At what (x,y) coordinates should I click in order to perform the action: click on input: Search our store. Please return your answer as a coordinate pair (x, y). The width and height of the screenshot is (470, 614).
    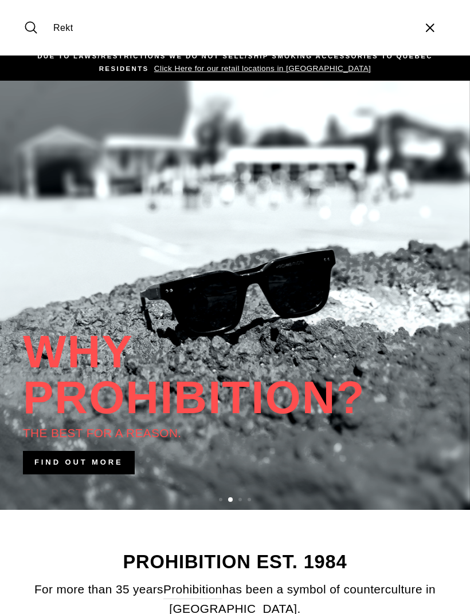
    Looking at the image, I should click on (230, 27).